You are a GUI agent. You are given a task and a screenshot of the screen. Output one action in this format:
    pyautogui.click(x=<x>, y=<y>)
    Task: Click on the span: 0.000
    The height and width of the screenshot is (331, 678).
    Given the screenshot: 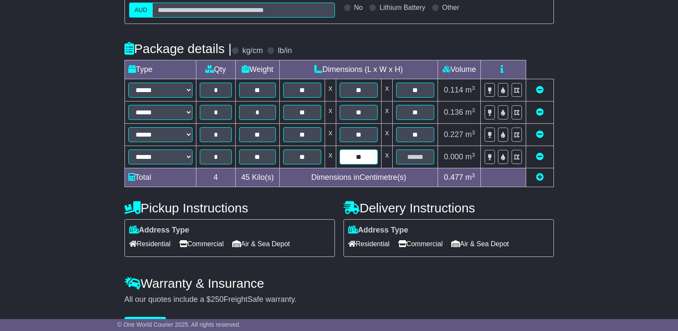 What is the action you would take?
    pyautogui.click(x=453, y=157)
    